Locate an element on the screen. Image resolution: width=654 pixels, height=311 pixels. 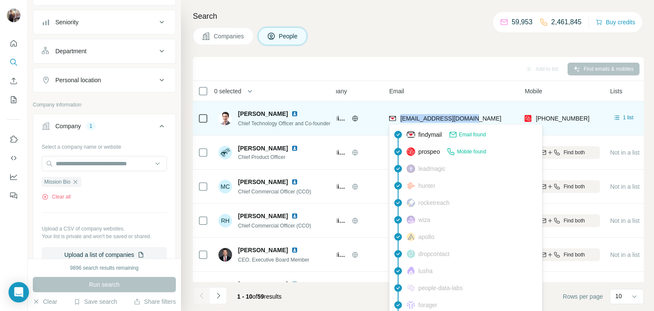
p: 2,461,845 is located at coordinates (566, 22).